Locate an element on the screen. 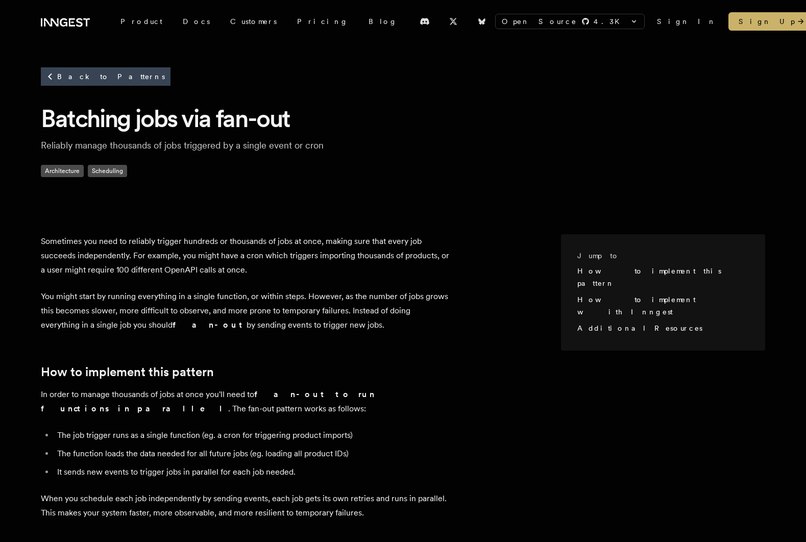 This screenshot has height=542, width=806. span: Scheduling is located at coordinates (107, 171).